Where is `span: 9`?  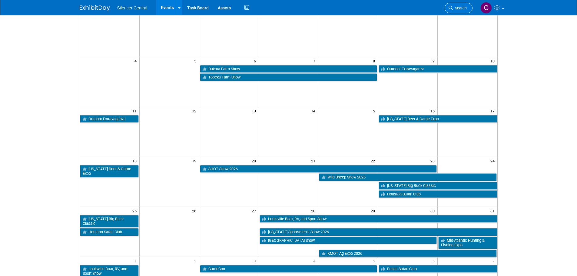
span: 9 is located at coordinates (435, 61).